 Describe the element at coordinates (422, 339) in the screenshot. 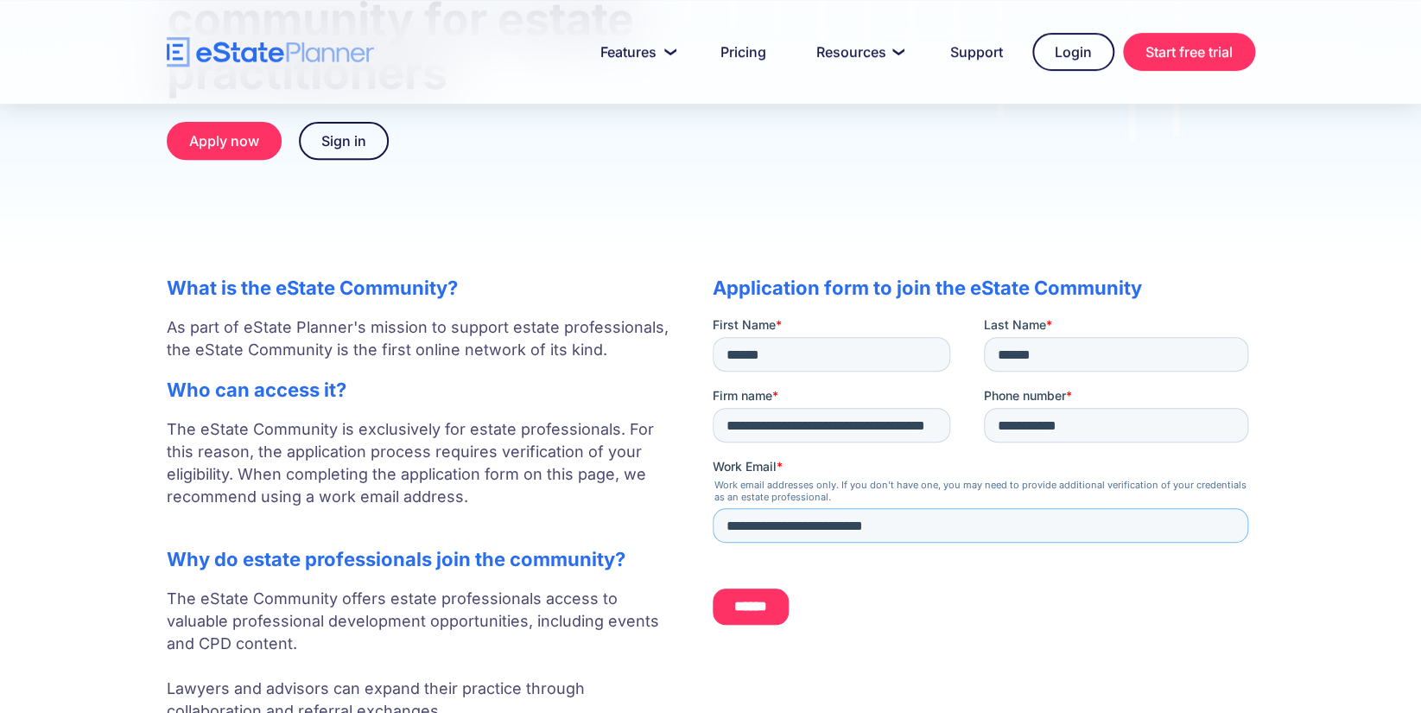

I see `p: As part of eState Planner's mission to support estate professionals, the eState Community is the ...` at that location.